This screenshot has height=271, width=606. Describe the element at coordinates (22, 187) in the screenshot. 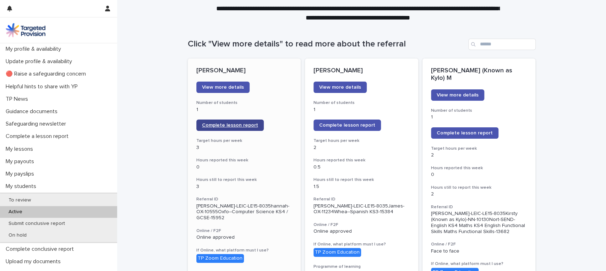

I see `p: My students` at that location.